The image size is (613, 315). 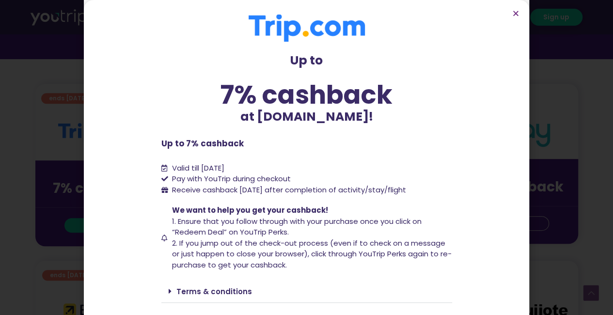 What do you see at coordinates (307, 95) in the screenshot?
I see `div: 7% cashback` at bounding box center [307, 95].